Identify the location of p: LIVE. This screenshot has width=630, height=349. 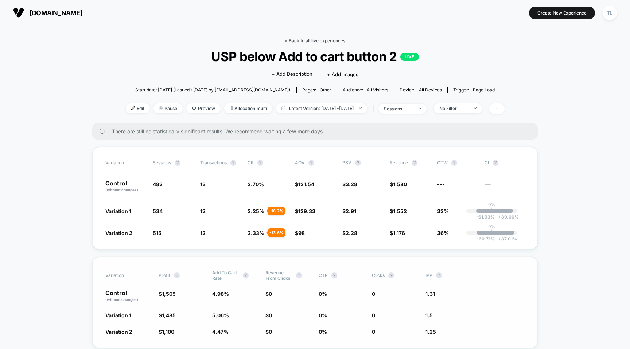
(409, 57).